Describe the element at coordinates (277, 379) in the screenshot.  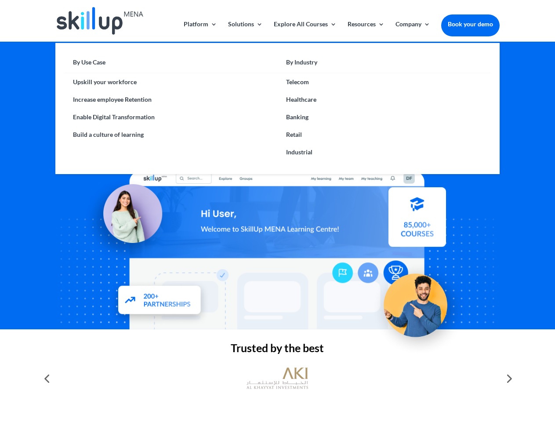
I see `img: al khayyat investments logo` at that location.